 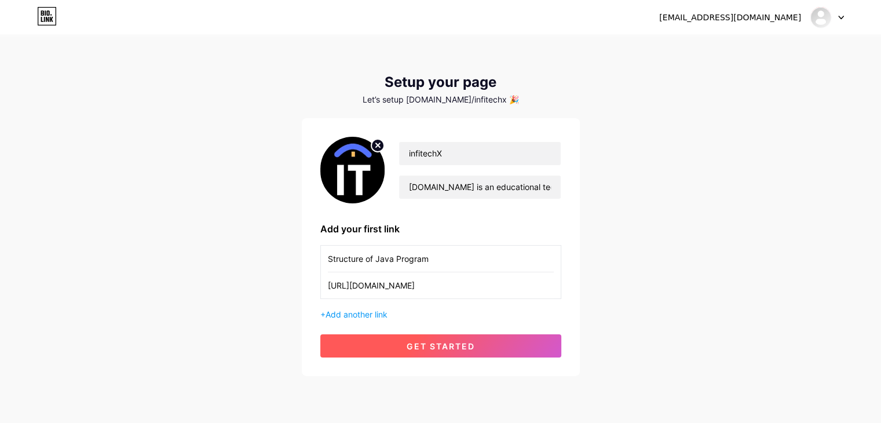 What do you see at coordinates (356, 314) in the screenshot?
I see `span: Add another link` at bounding box center [356, 314].